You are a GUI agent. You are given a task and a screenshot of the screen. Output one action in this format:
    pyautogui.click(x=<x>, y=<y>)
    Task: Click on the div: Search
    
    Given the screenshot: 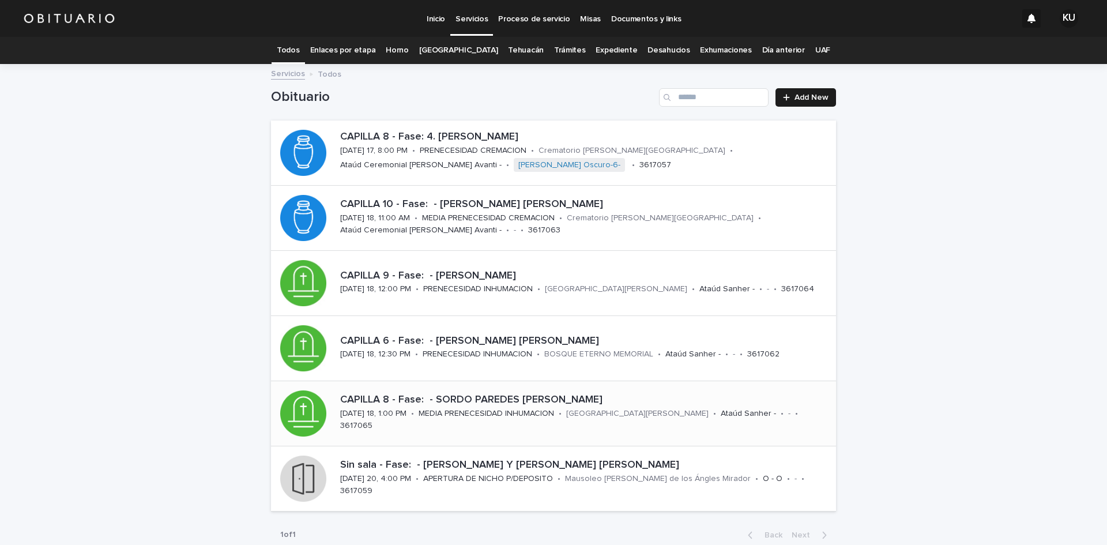 What is the action you would take?
    pyautogui.click(x=714, y=97)
    